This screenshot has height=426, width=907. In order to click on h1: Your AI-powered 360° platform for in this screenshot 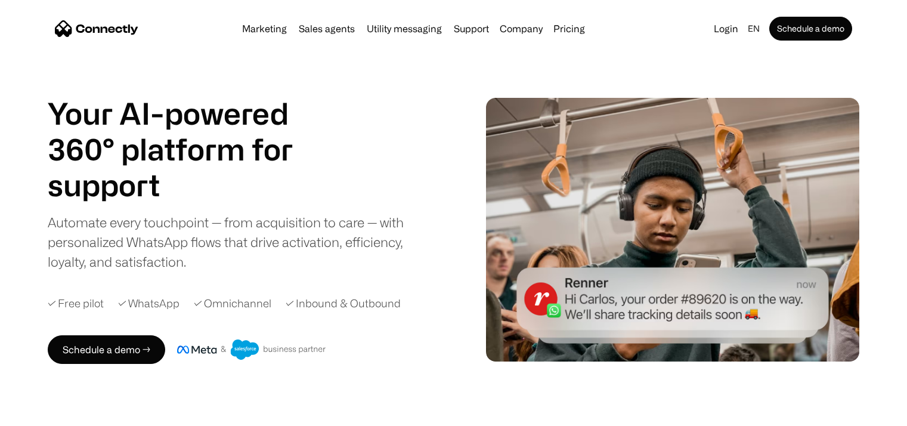, I will do `click(185, 131)`.